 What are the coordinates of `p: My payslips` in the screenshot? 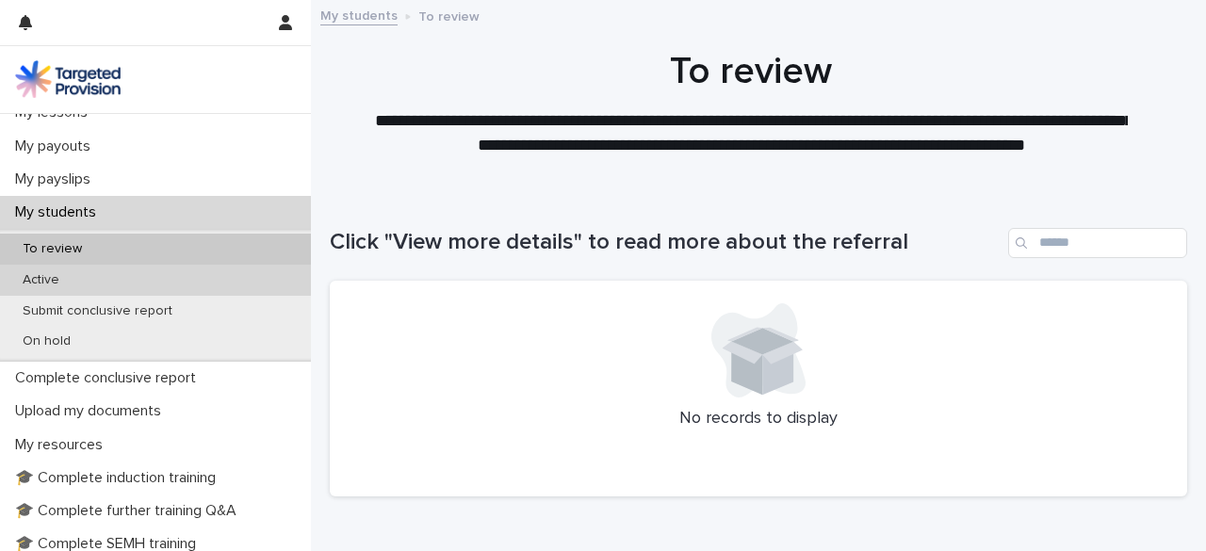 It's located at (57, 179).